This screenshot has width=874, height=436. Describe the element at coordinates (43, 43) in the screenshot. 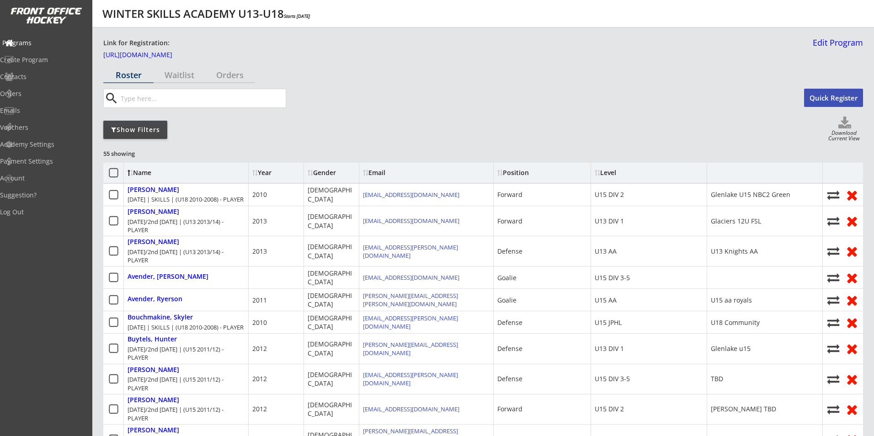

I see `div: Programs` at that location.